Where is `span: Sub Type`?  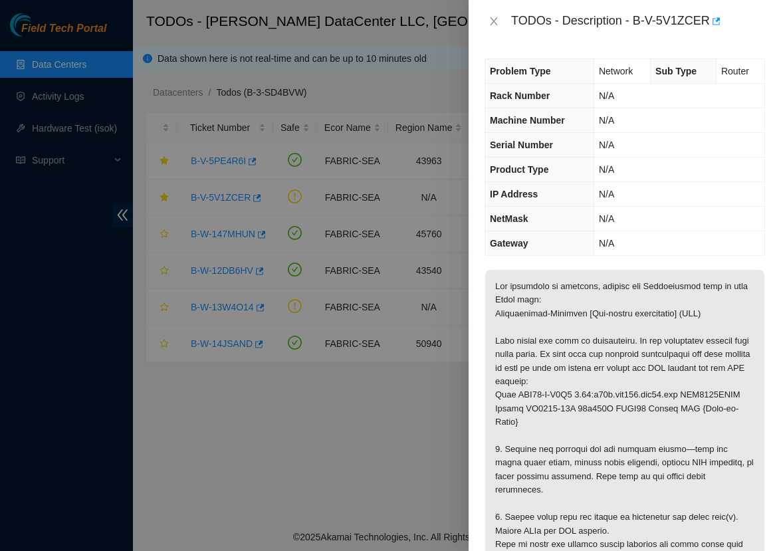
span: Sub Type is located at coordinates (676, 71).